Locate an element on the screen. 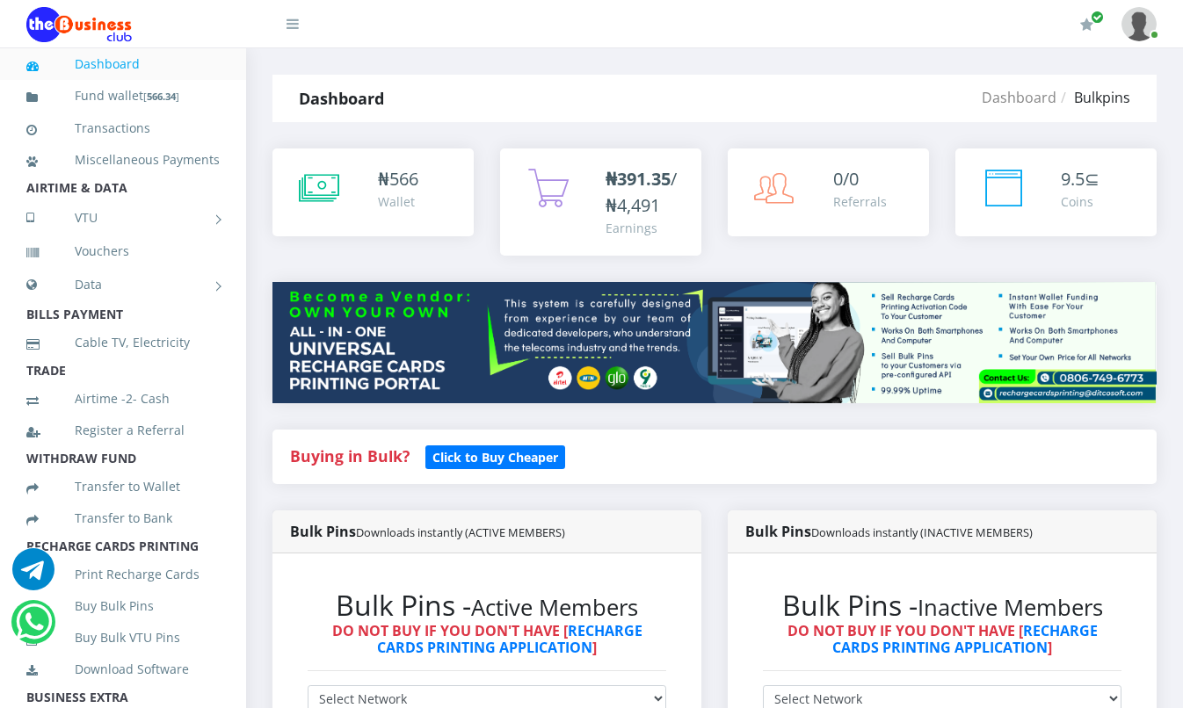  div: Earnings is located at coordinates (644, 228).